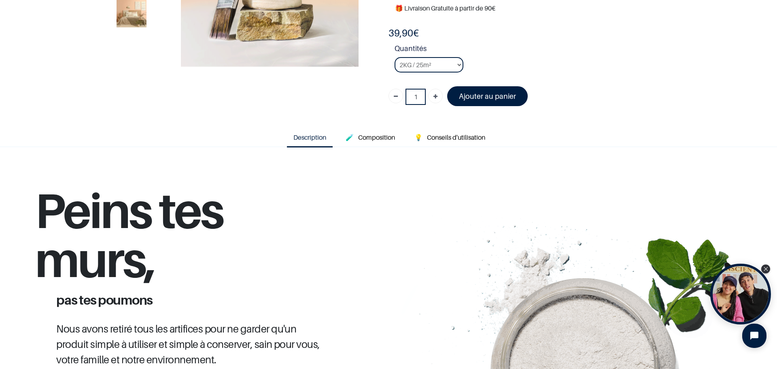  Describe the element at coordinates (309, 137) in the screenshot. I see `span: Description` at that location.